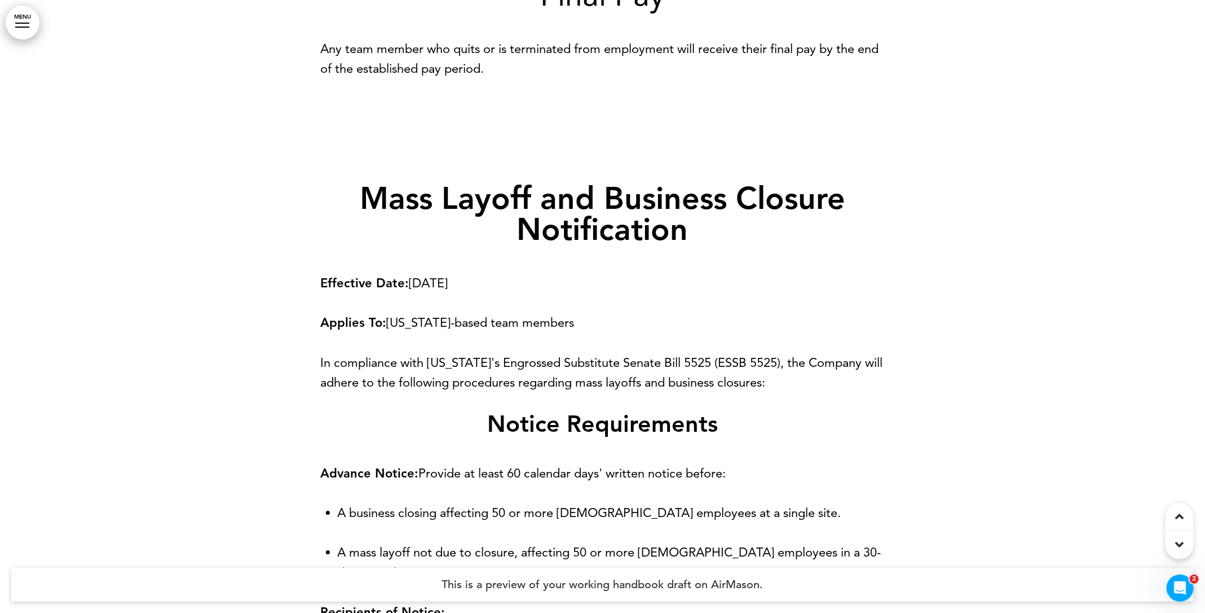  What do you see at coordinates (1195, 579) in the screenshot?
I see `span: 2` at bounding box center [1195, 579].